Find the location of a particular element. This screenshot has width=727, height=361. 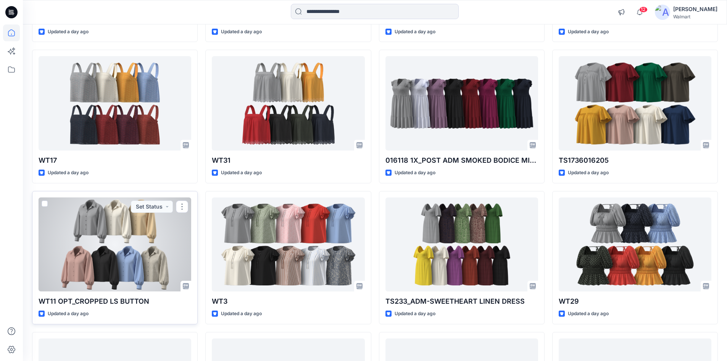

p: WT31 is located at coordinates (288, 160).